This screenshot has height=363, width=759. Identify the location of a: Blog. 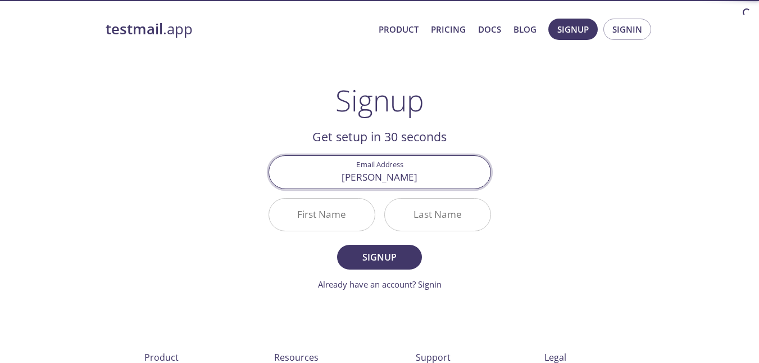
(525, 29).